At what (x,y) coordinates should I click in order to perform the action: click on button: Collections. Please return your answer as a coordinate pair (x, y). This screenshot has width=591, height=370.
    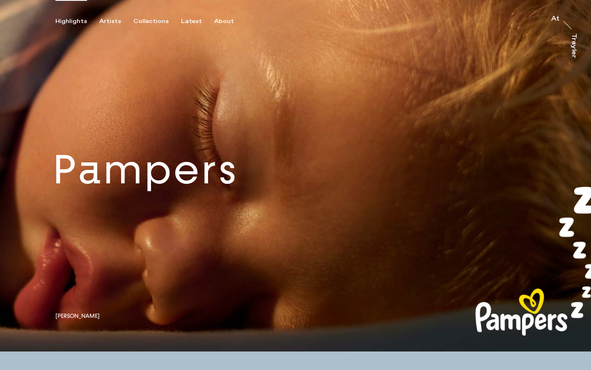
    Looking at the image, I should click on (157, 21).